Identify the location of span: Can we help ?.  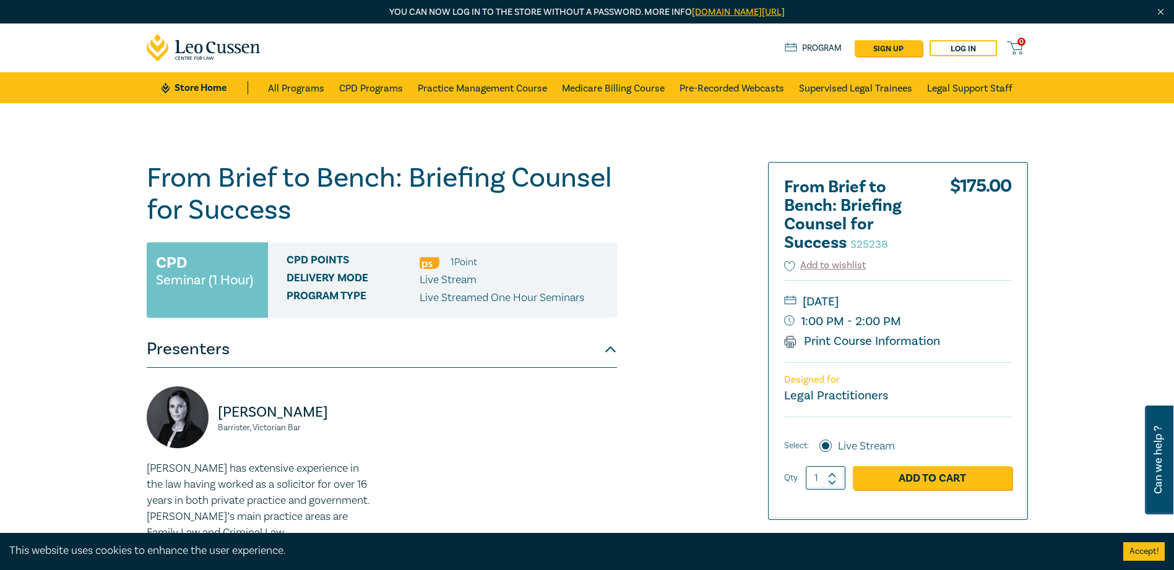
(1158, 460).